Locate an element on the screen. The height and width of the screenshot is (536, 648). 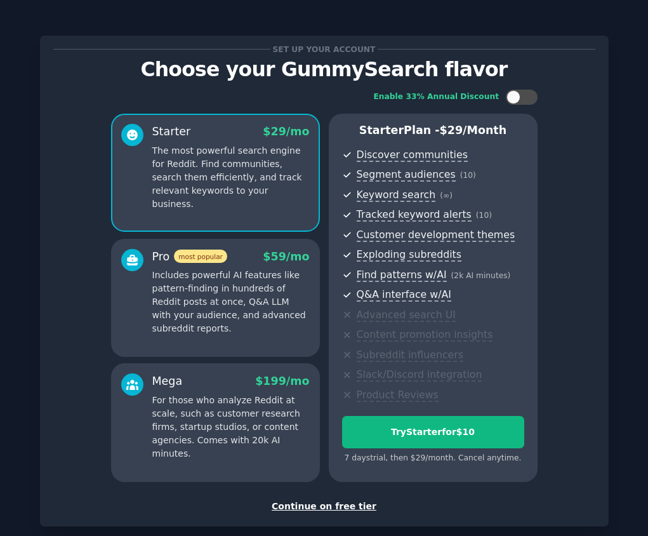
p: Starter Plan - is located at coordinates (433, 130).